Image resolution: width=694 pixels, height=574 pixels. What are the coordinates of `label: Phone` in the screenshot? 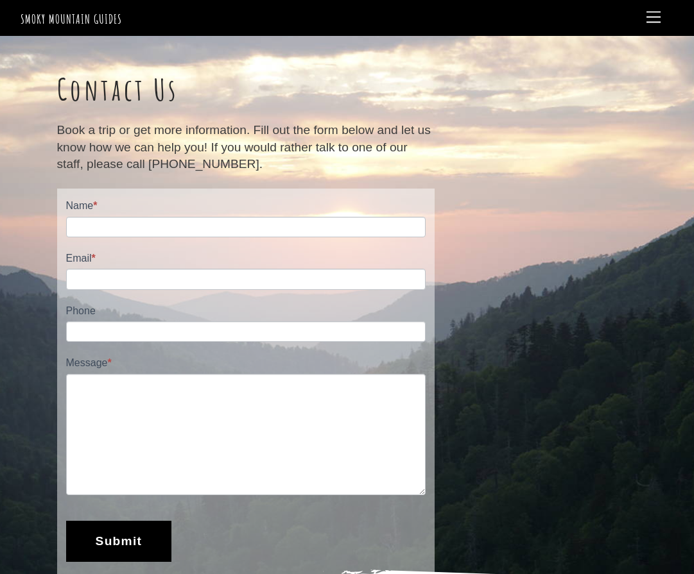 It's located at (246, 312).